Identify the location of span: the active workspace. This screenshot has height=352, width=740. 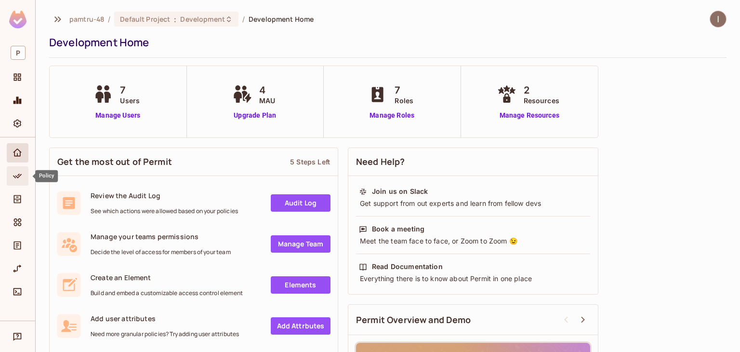
(87, 19).